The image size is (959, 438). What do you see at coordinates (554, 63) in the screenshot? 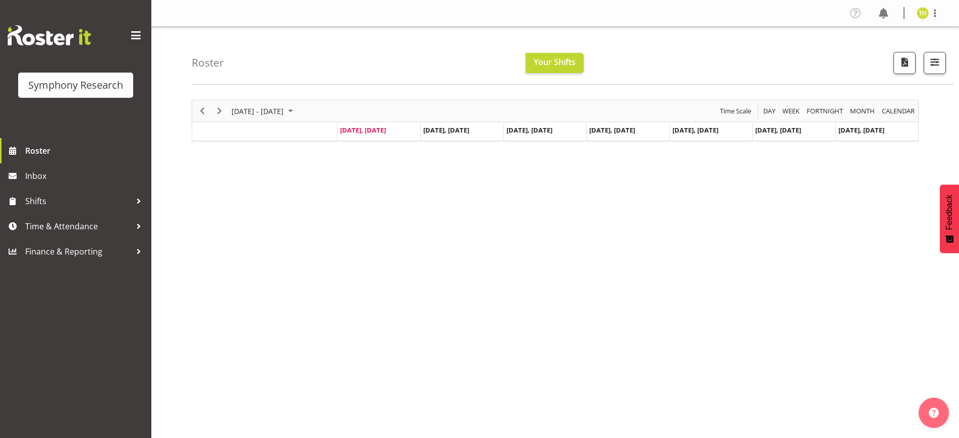
I see `button: Your Shifts` at bounding box center [554, 63].